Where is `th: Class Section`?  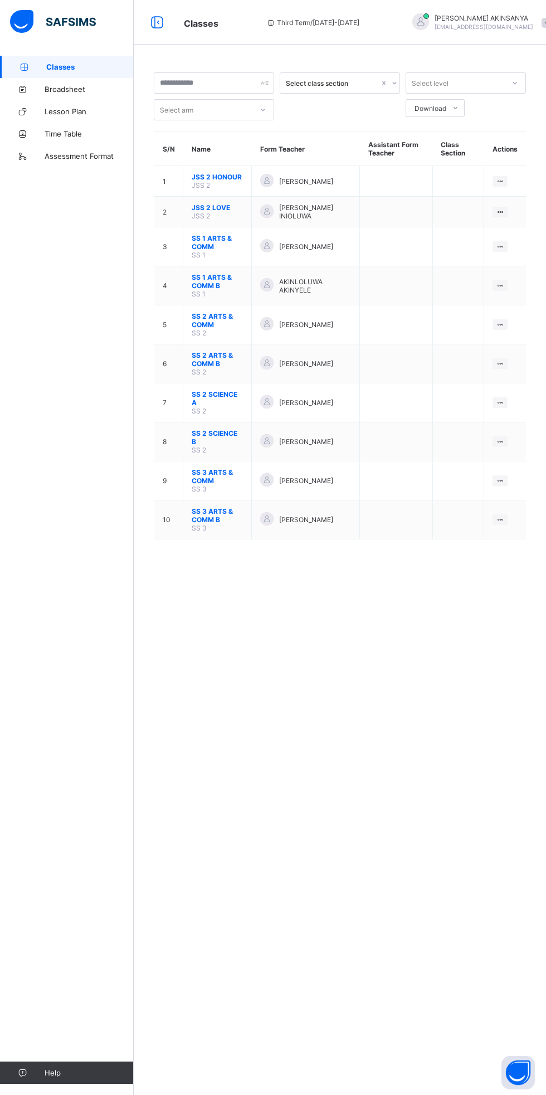 th: Class Section is located at coordinates (458, 149).